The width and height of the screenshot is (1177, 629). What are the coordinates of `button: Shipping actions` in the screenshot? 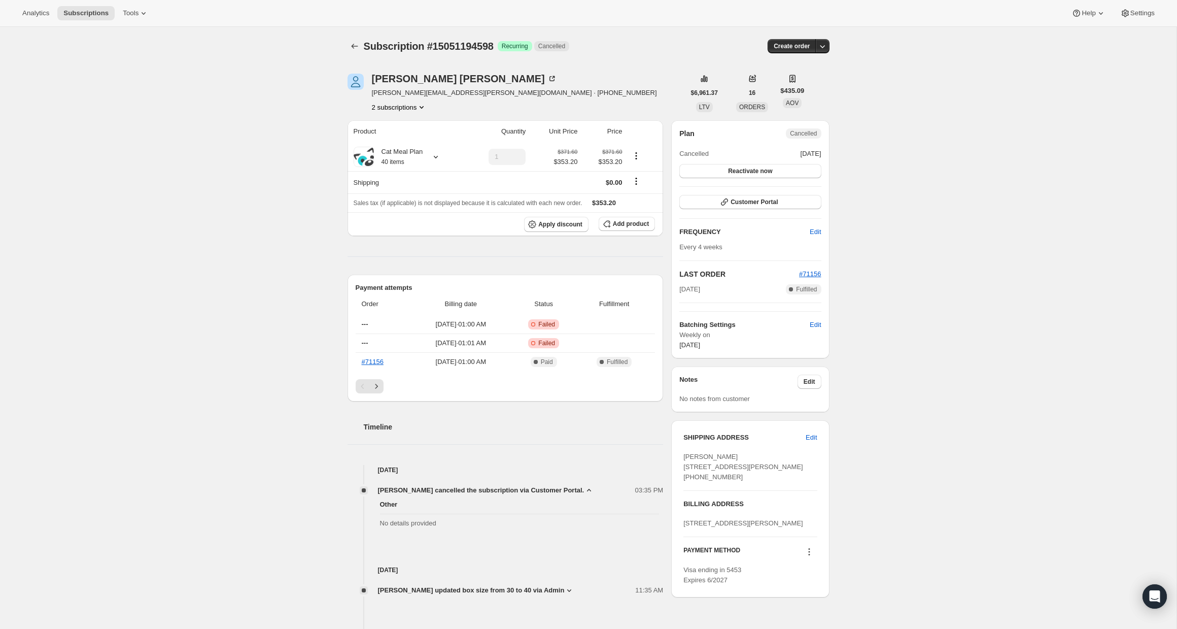 It's located at (636, 181).